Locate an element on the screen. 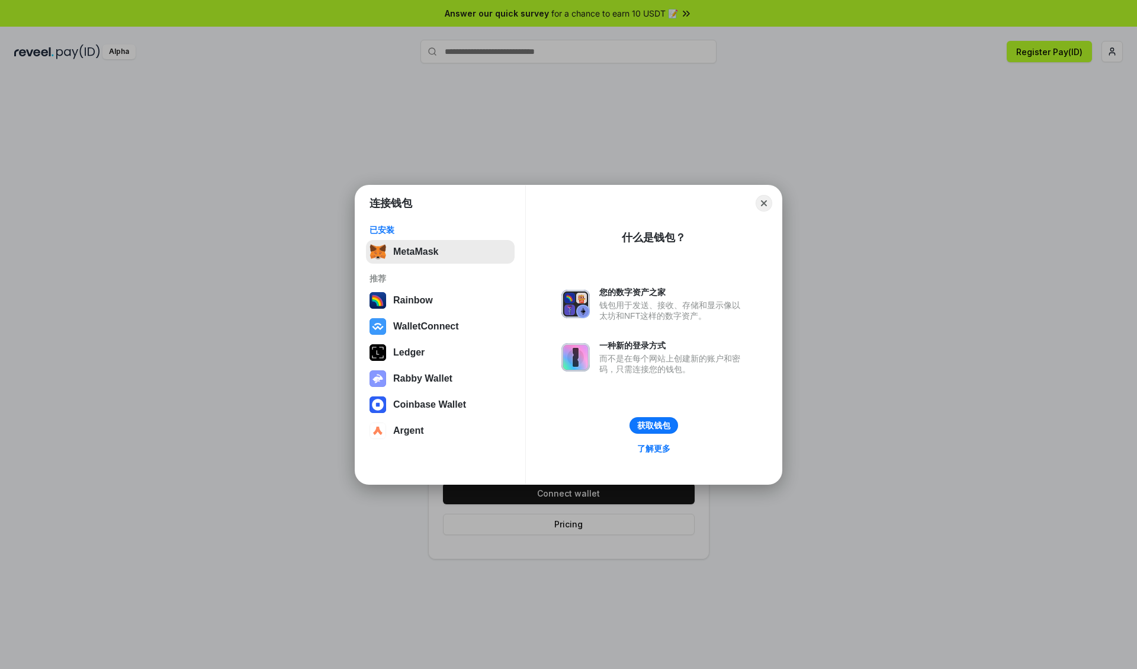 The image size is (1137, 669). div: 而不是在每个网站上创建新的账户和密码，只需连接您的钱包。 is located at coordinates (673, 364).